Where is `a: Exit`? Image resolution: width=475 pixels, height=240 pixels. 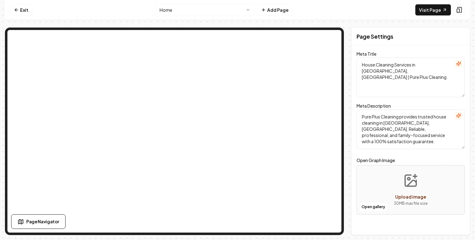 a: Exit is located at coordinates (21, 10).